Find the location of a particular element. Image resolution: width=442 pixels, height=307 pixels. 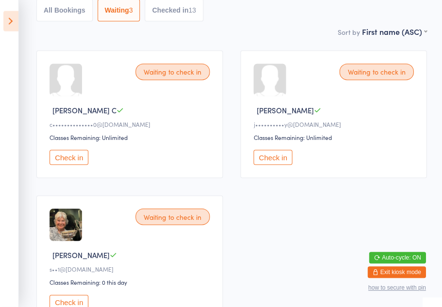

label: Sort by is located at coordinates (348, 32).